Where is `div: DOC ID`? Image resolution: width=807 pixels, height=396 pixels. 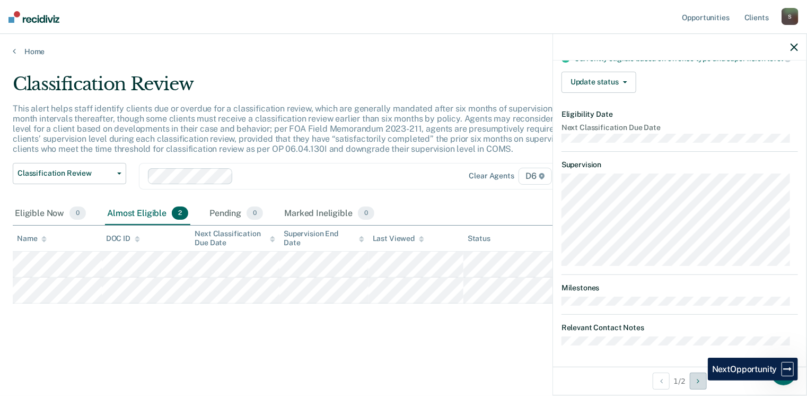
div: DOC ID is located at coordinates (123, 238).